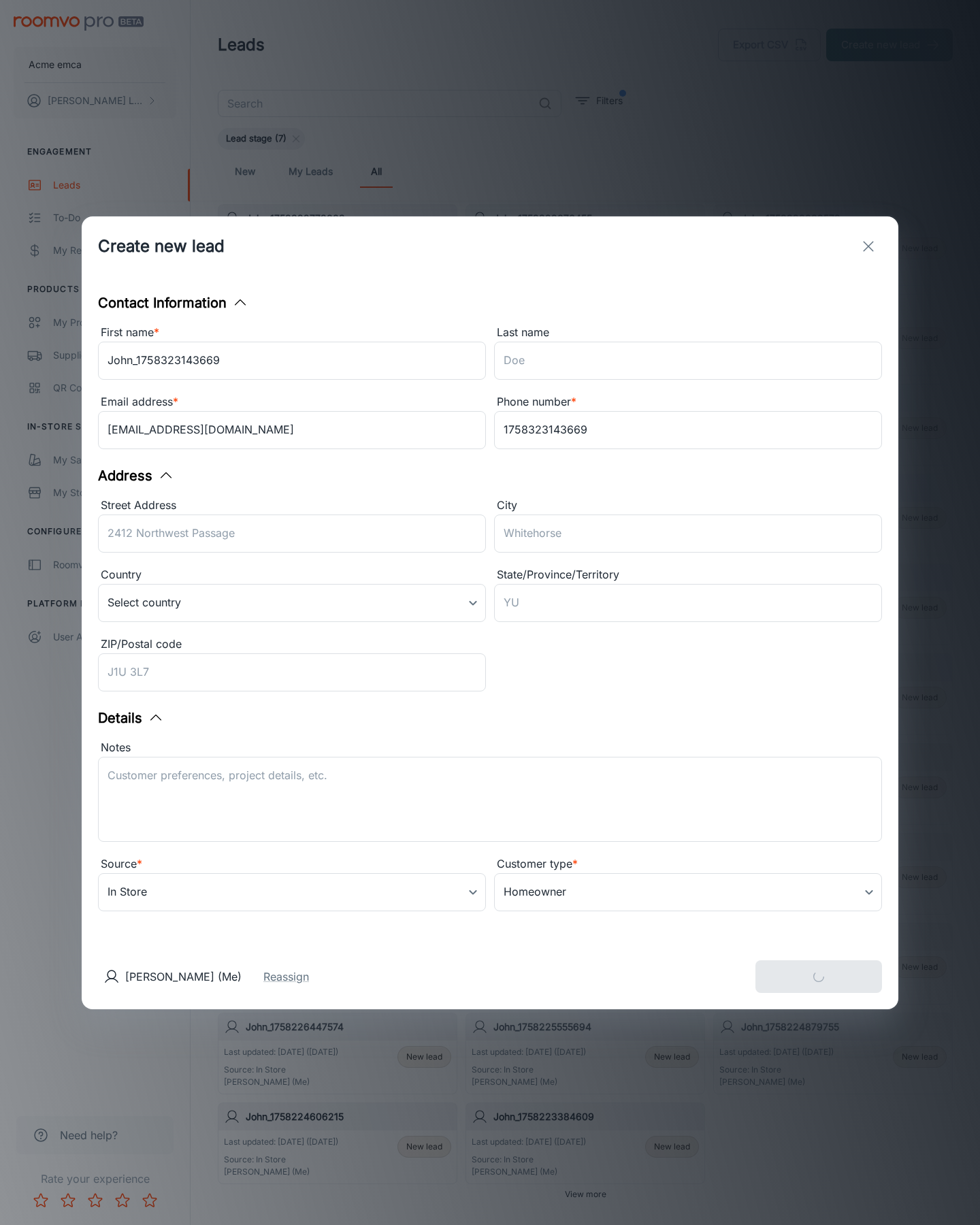 This screenshot has width=980, height=1225. What do you see at coordinates (292, 575) in the screenshot?
I see `div: Country` at bounding box center [292, 575].